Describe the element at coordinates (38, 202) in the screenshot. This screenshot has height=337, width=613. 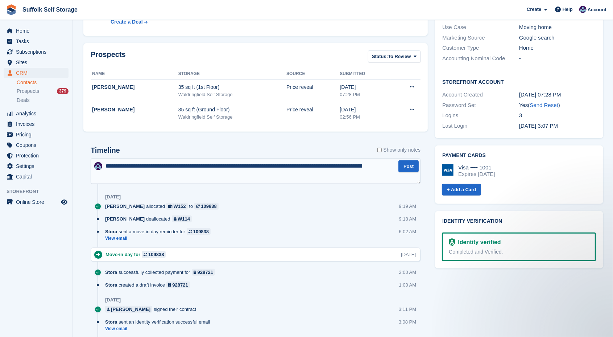
I see `span: Online Store` at that location.